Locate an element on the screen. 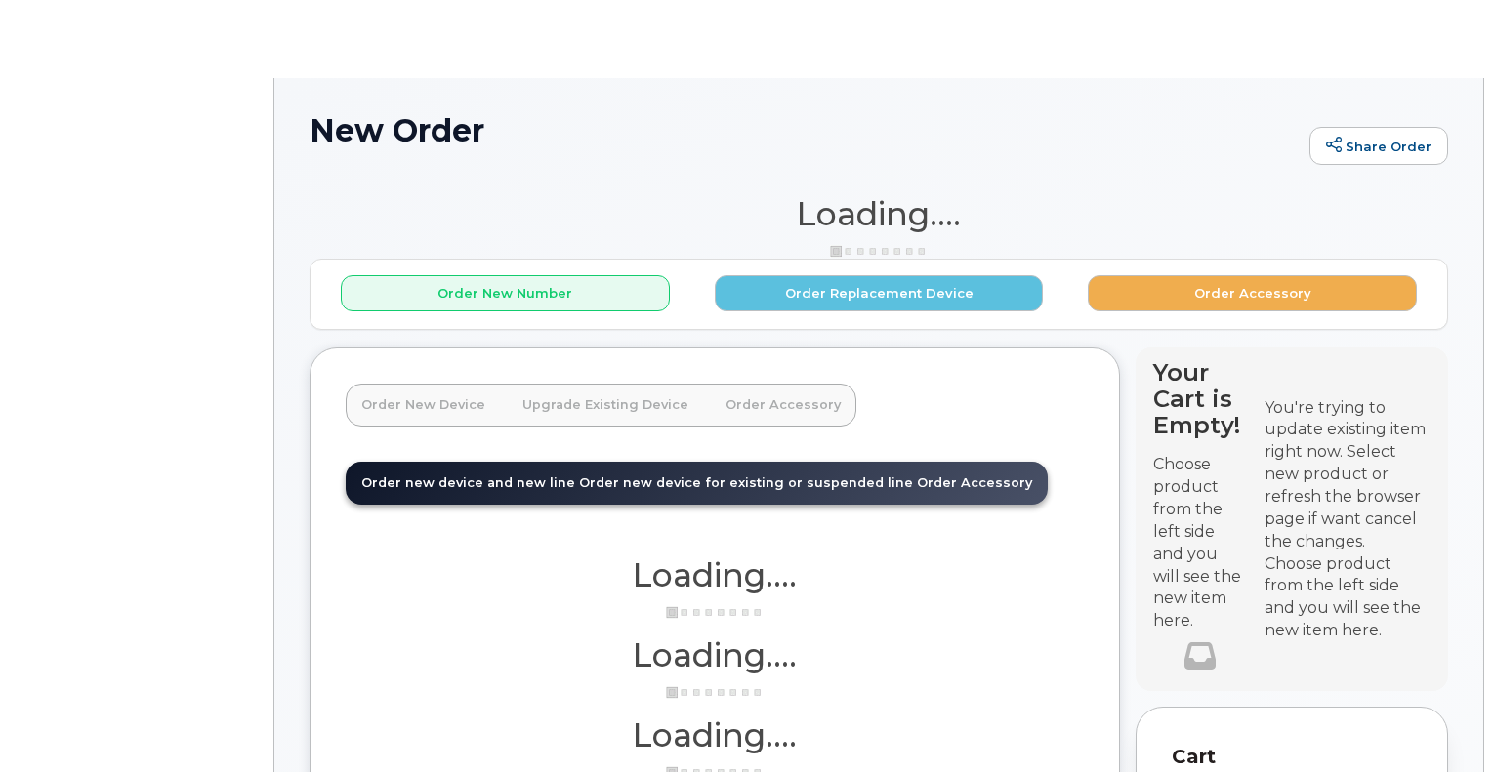 The height and width of the screenshot is (772, 1494). span: Order Accessory is located at coordinates (974, 482).